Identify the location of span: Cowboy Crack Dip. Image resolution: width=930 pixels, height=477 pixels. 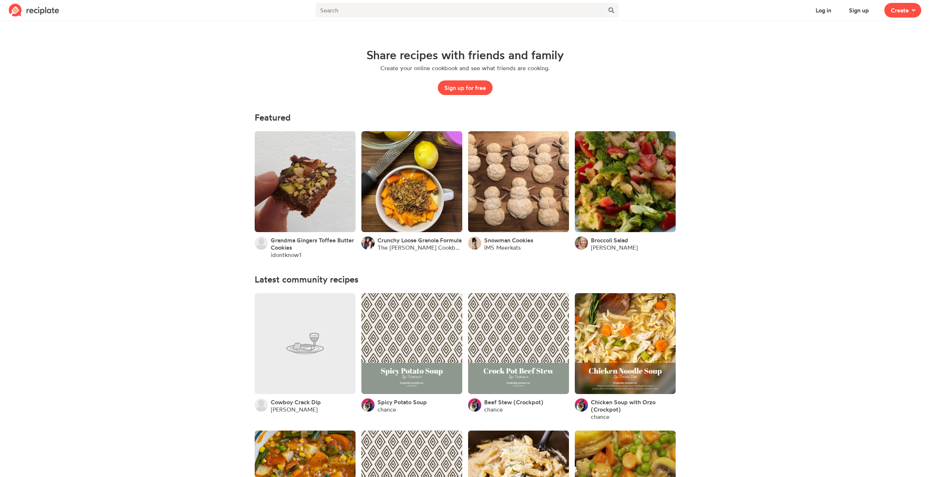
(296, 402).